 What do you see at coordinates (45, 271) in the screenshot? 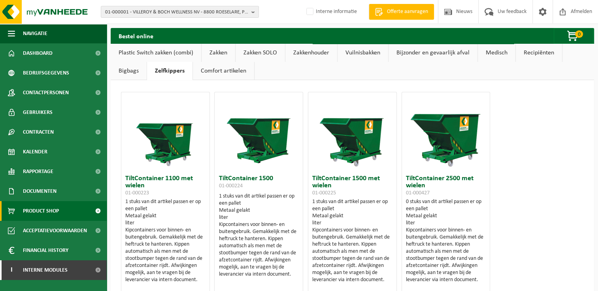
I see `span: Interne modules` at bounding box center [45, 271].